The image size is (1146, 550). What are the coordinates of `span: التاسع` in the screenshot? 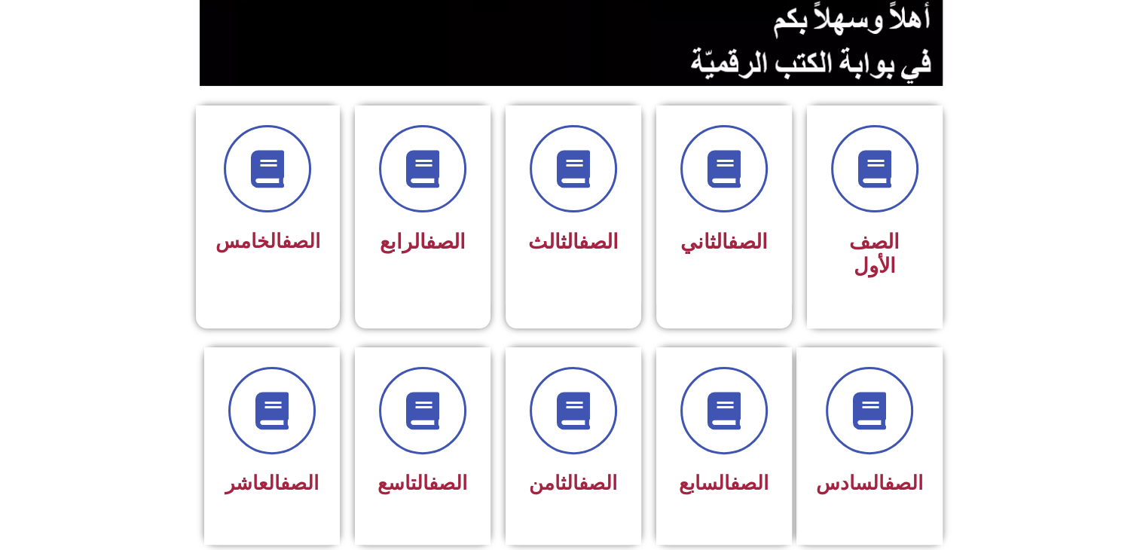 It's located at (422, 483).